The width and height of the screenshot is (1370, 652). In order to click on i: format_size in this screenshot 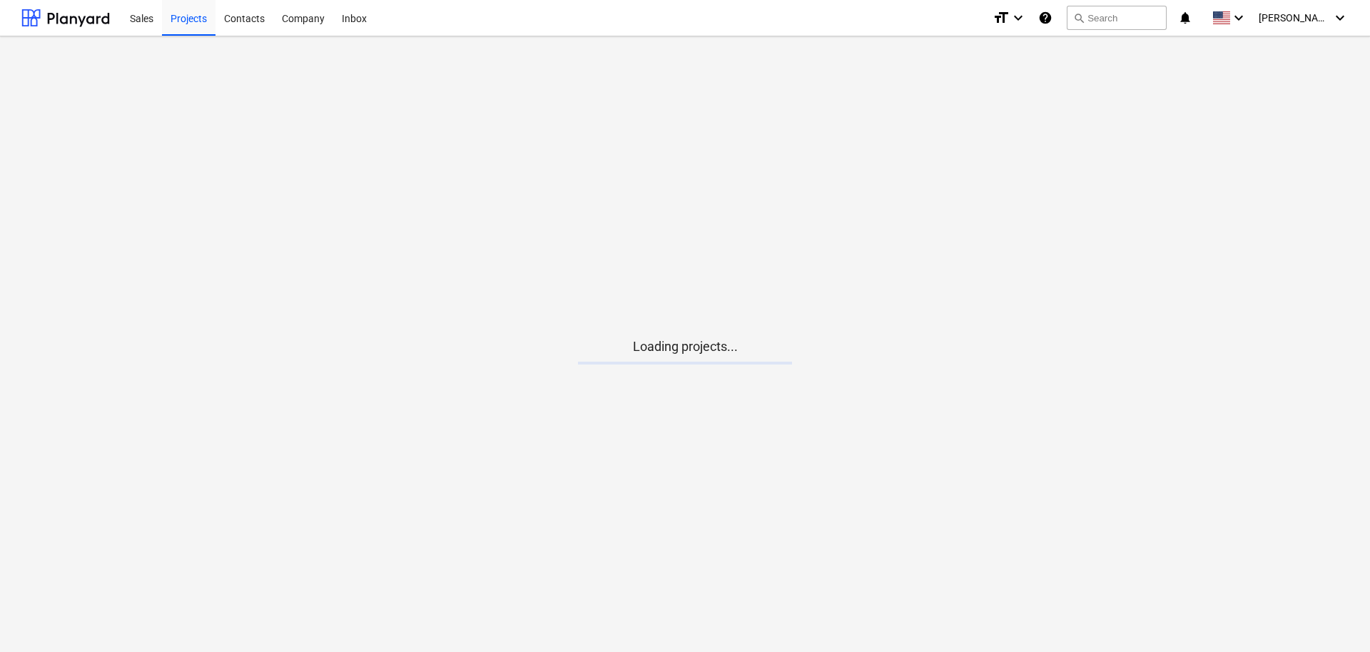, I will do `click(1001, 18)`.